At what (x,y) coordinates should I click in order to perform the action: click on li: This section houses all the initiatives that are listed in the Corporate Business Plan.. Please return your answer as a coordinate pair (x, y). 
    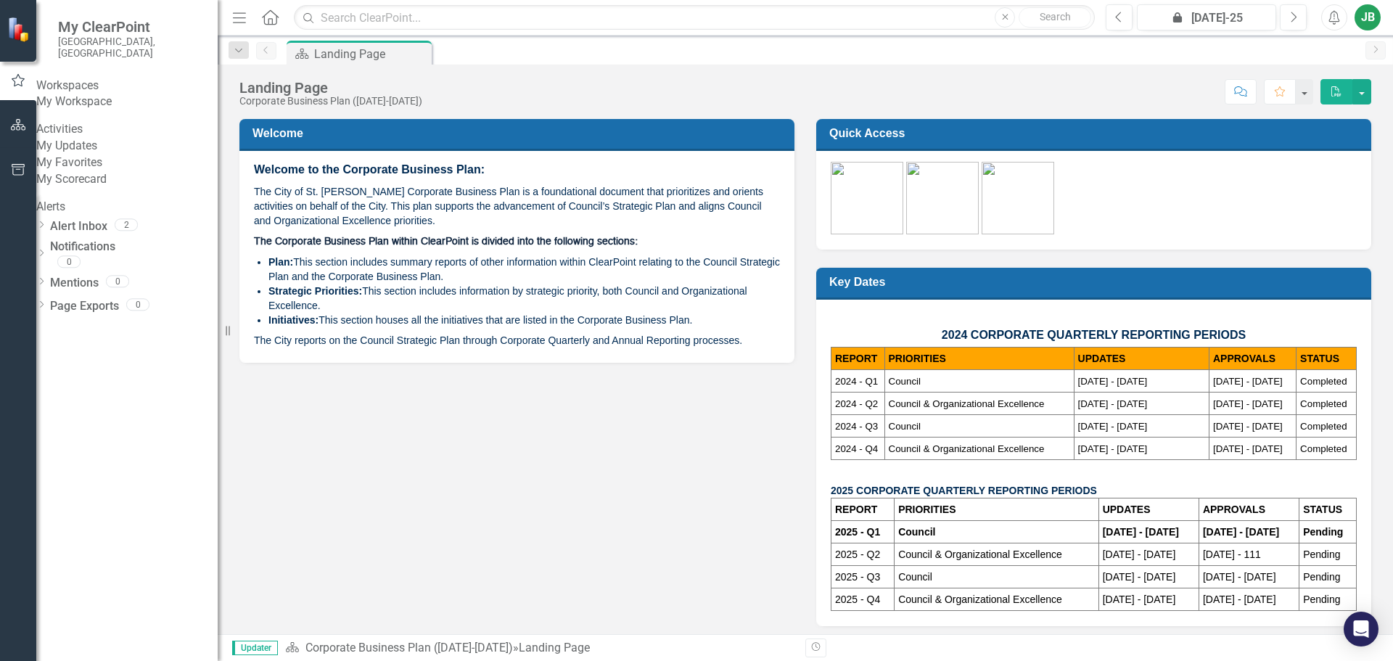
    Looking at the image, I should click on (524, 320).